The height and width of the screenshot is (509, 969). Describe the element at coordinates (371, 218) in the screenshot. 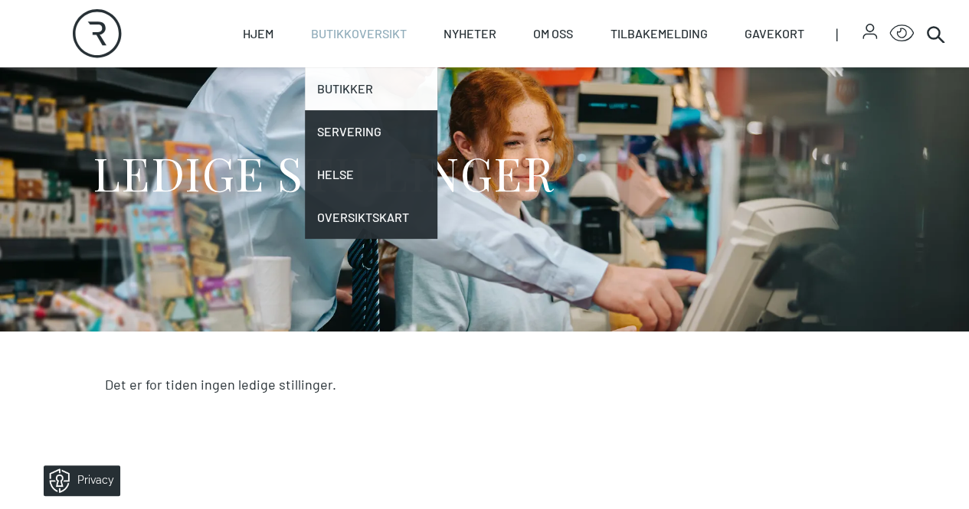

I see `a: Oversiktskart` at that location.